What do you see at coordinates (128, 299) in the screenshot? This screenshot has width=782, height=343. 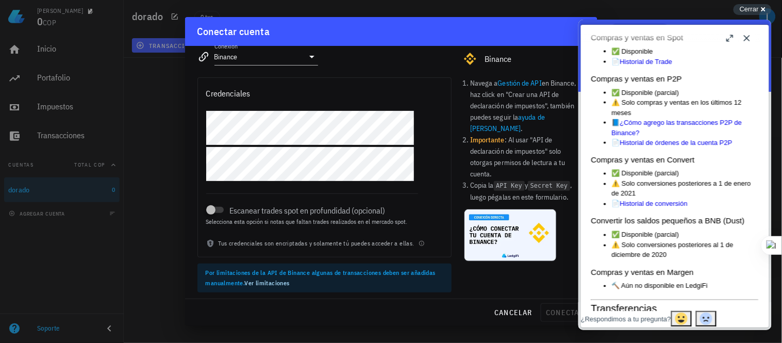 I see `button: Send feedback: No. For "¿Respondimos a tu pregunta?"` at bounding box center [128, 299].